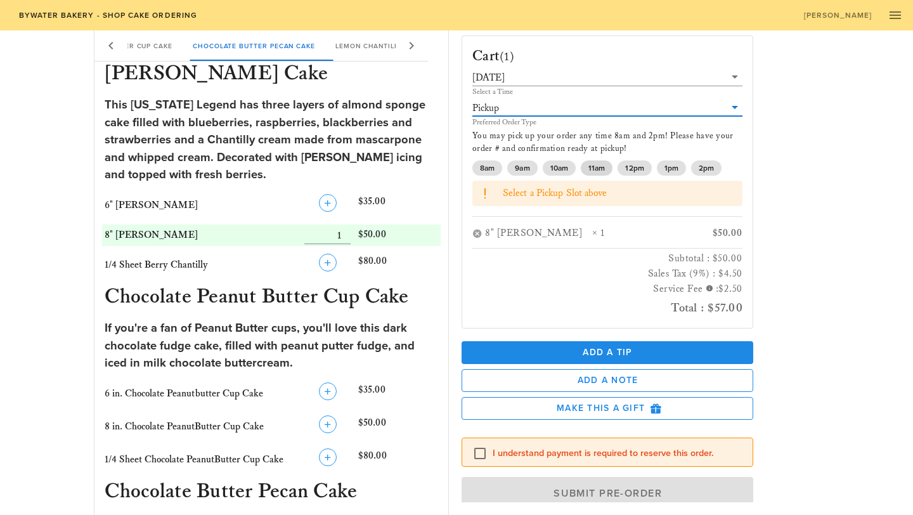 The width and height of the screenshot is (913, 515). I want to click on div: If you're a fan of Peanut Butter cups, you'll love this dark chocolate fudge cake, filled with pe..., so click(271, 346).